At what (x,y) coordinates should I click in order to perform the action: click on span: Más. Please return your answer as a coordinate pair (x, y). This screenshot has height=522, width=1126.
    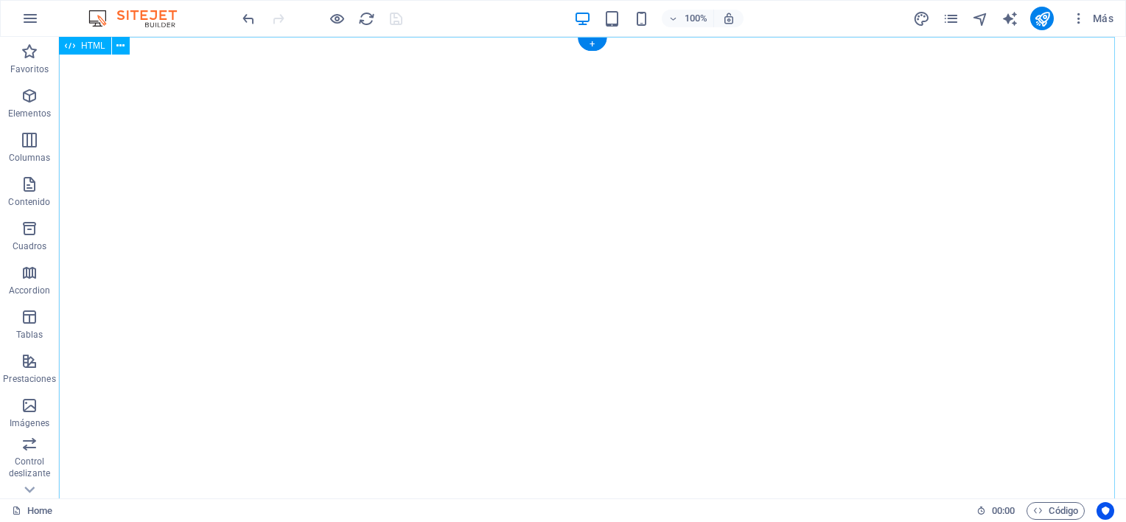
    Looking at the image, I should click on (1092, 18).